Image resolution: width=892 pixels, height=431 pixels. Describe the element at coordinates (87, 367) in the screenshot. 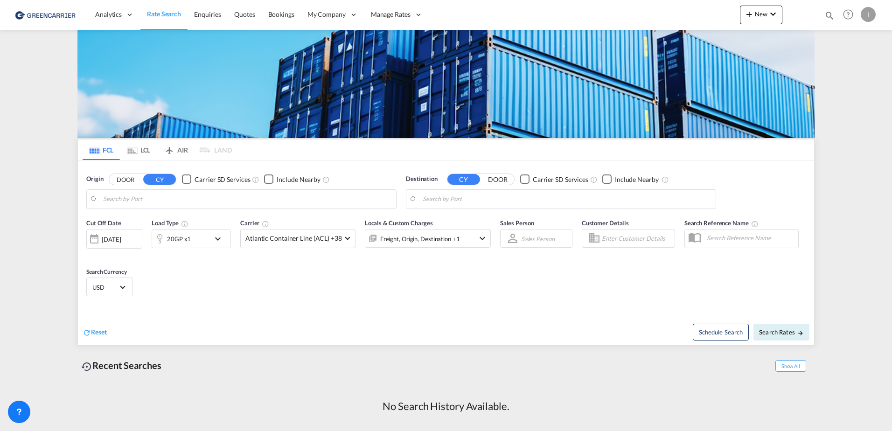

I see `md-icon: icon-backup-restore` at that location.